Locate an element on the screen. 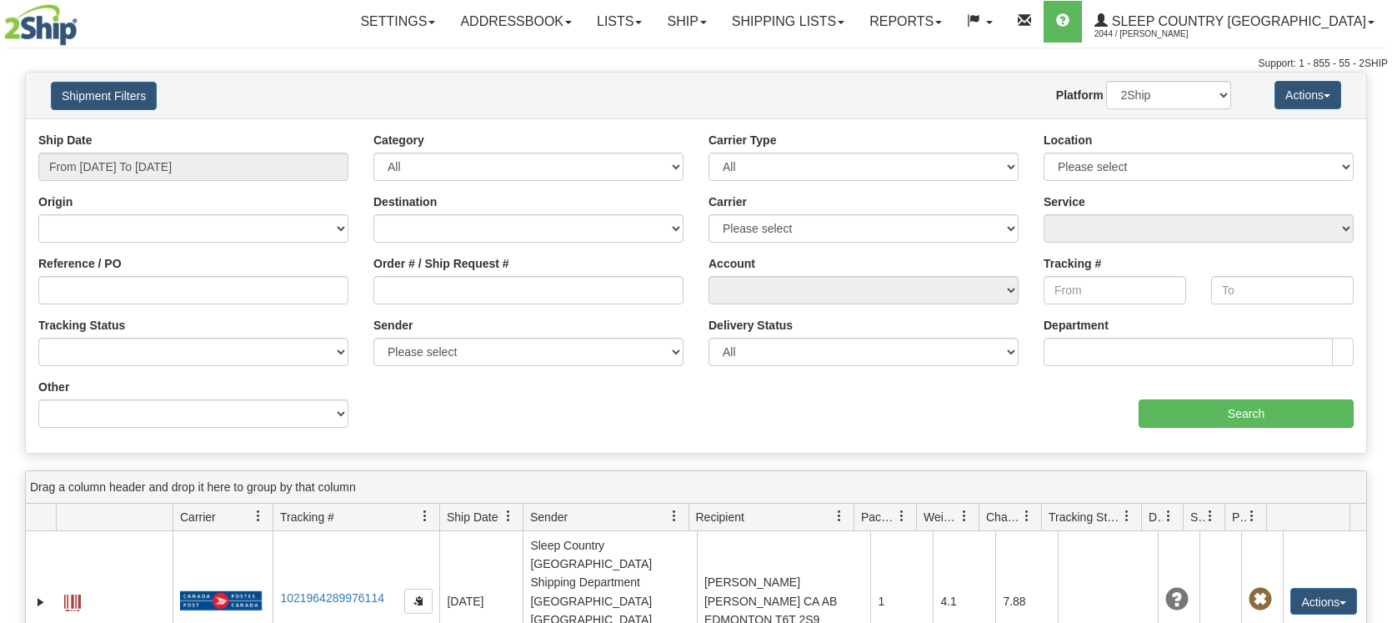  label: Reference / PO is located at coordinates (80, 263).